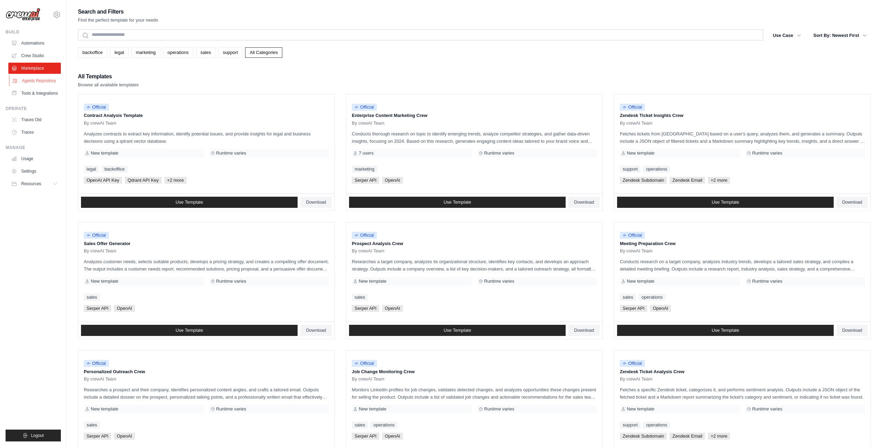  What do you see at coordinates (37, 435) in the screenshot?
I see `span: Logout` at bounding box center [37, 435].